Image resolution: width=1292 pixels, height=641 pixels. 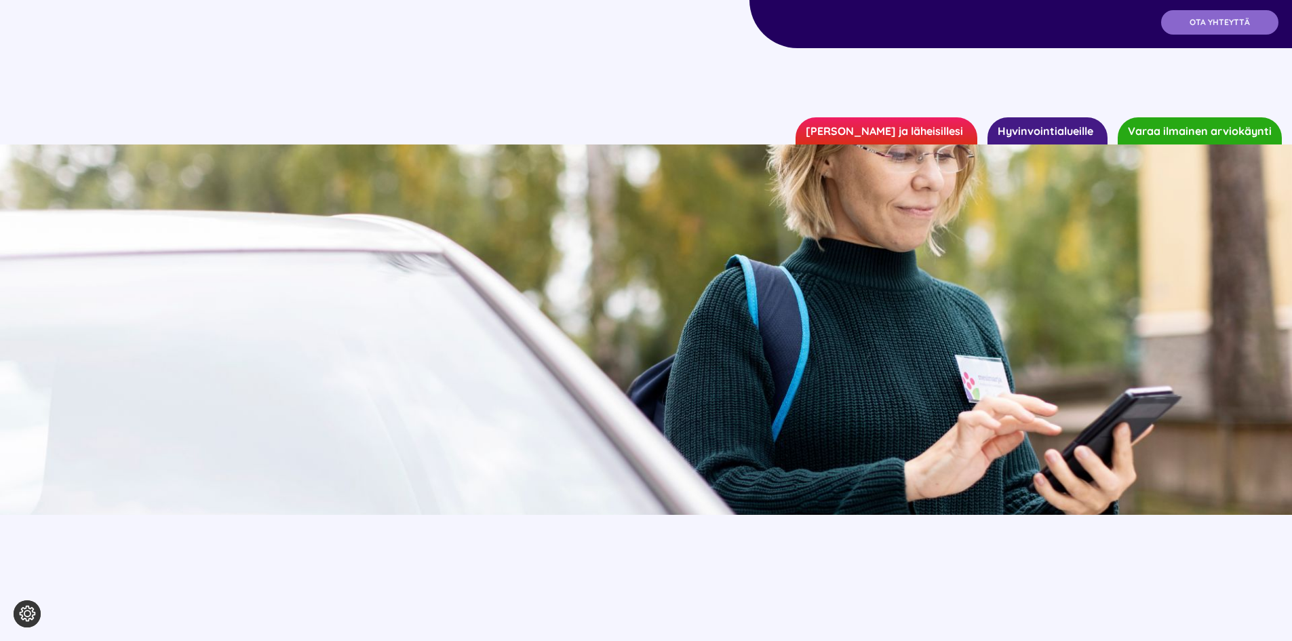 What do you see at coordinates (1047, 131) in the screenshot?
I see `a: Hyvinvointialueille` at bounding box center [1047, 131].